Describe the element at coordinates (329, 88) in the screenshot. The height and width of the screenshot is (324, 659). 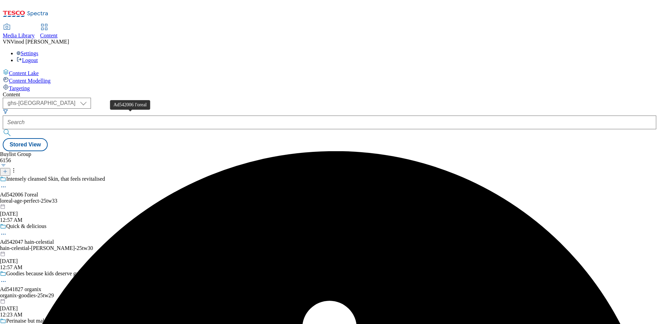
I see `a: Targeting` at that location.